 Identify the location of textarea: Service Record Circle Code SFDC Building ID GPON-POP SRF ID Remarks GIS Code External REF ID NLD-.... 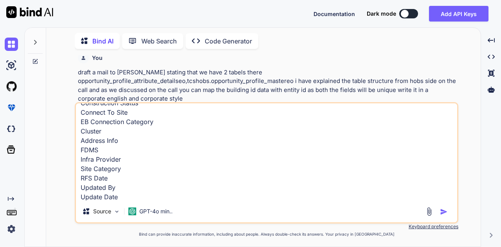
(267, 152).